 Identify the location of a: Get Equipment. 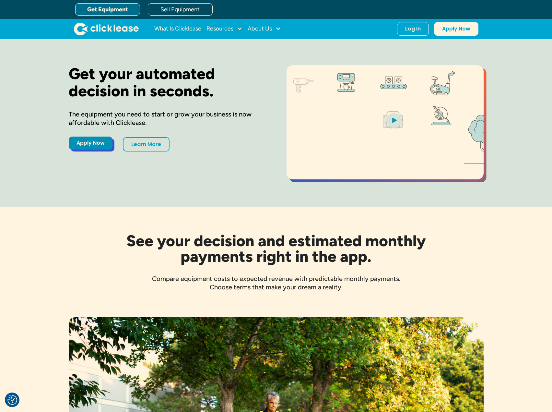
(108, 9).